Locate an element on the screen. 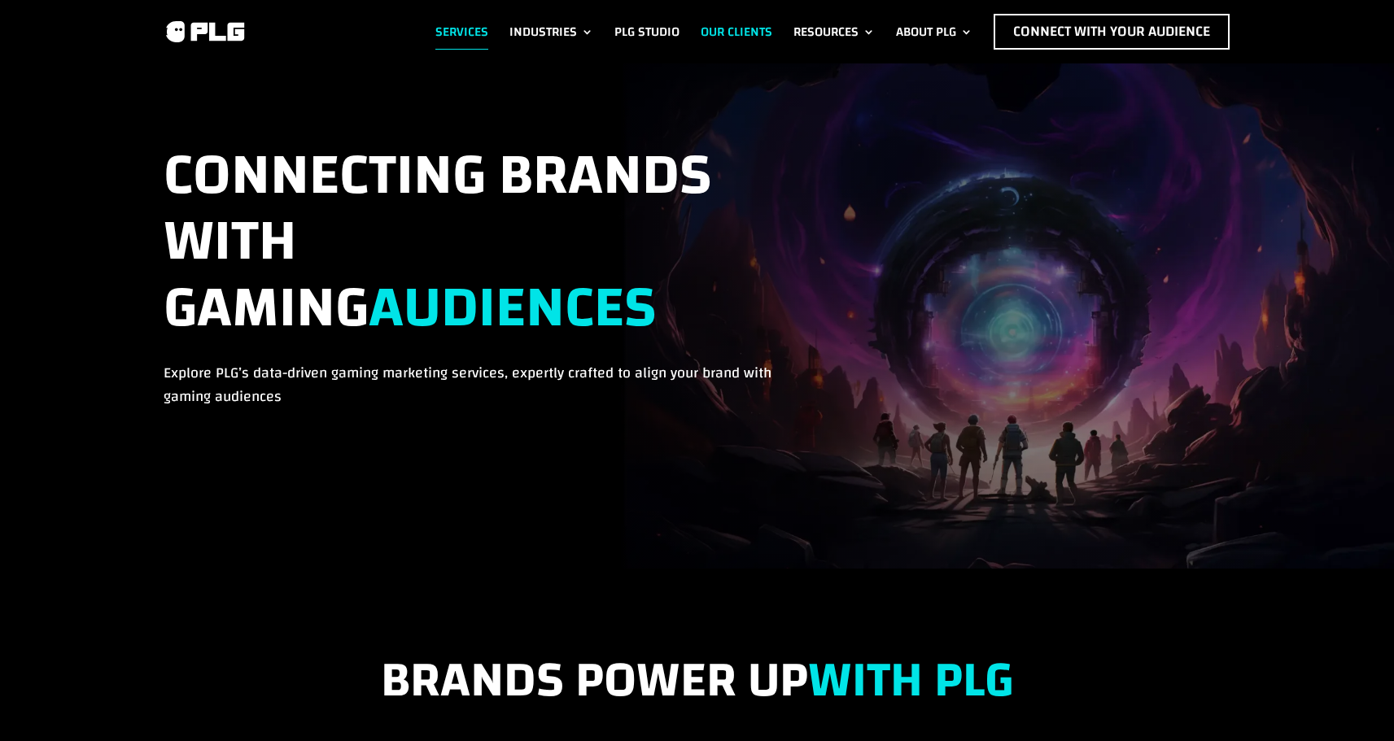  a: PLG Studio is located at coordinates (647, 32).